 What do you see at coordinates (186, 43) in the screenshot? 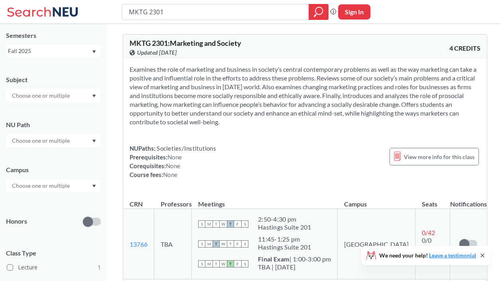
I see `span: MKTG 2301 : Marketing and Society` at bounding box center [186, 43].